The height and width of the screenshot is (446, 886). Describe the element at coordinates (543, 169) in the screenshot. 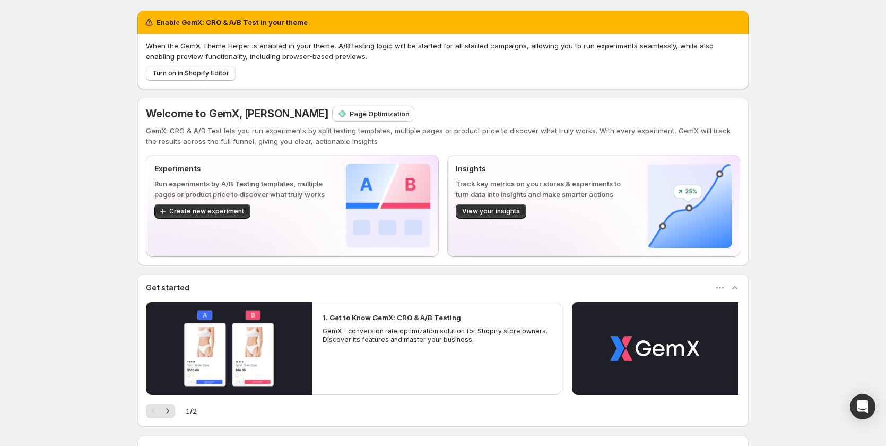

I see `p: Insights` at that location.